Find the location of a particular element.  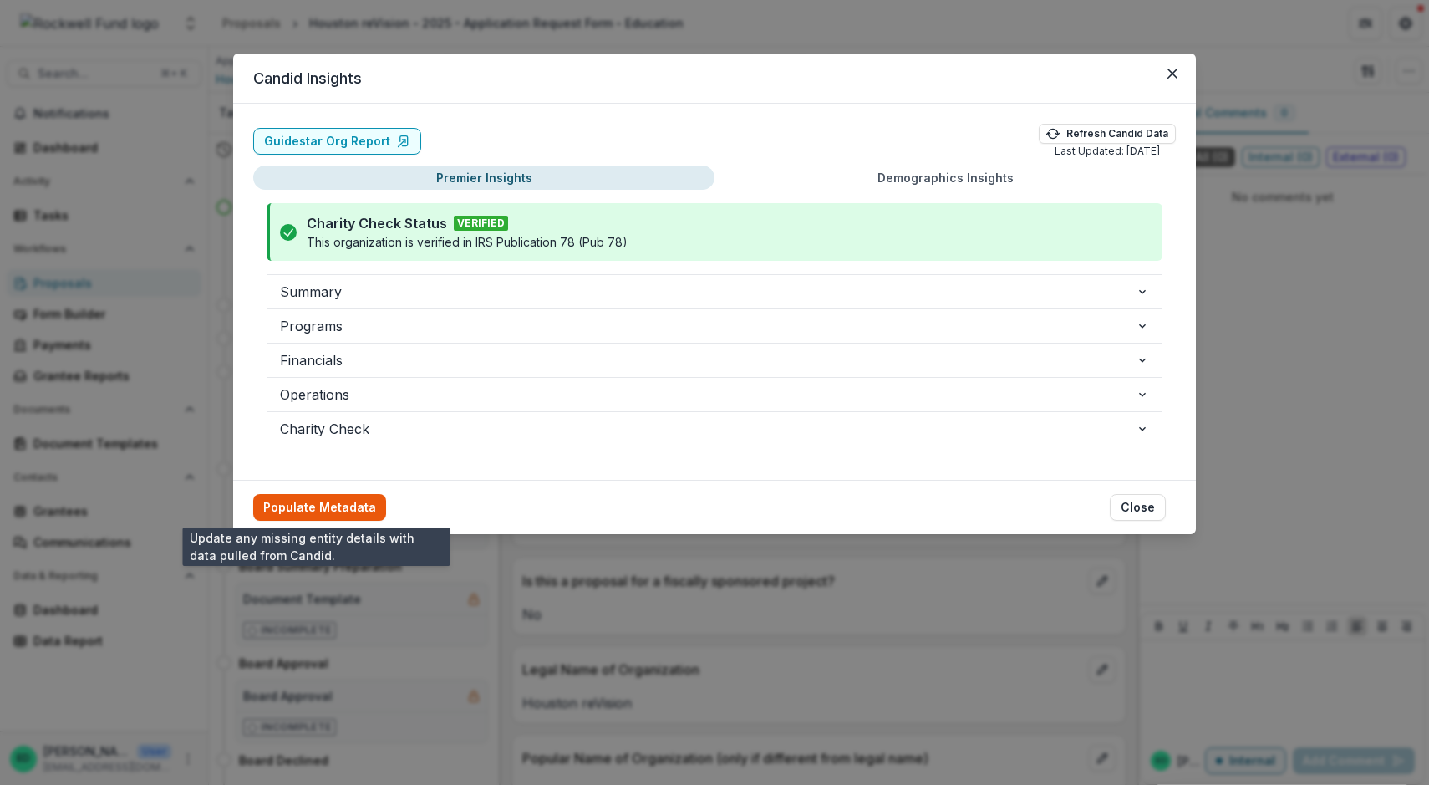

span: Charity Check is located at coordinates (708, 429).